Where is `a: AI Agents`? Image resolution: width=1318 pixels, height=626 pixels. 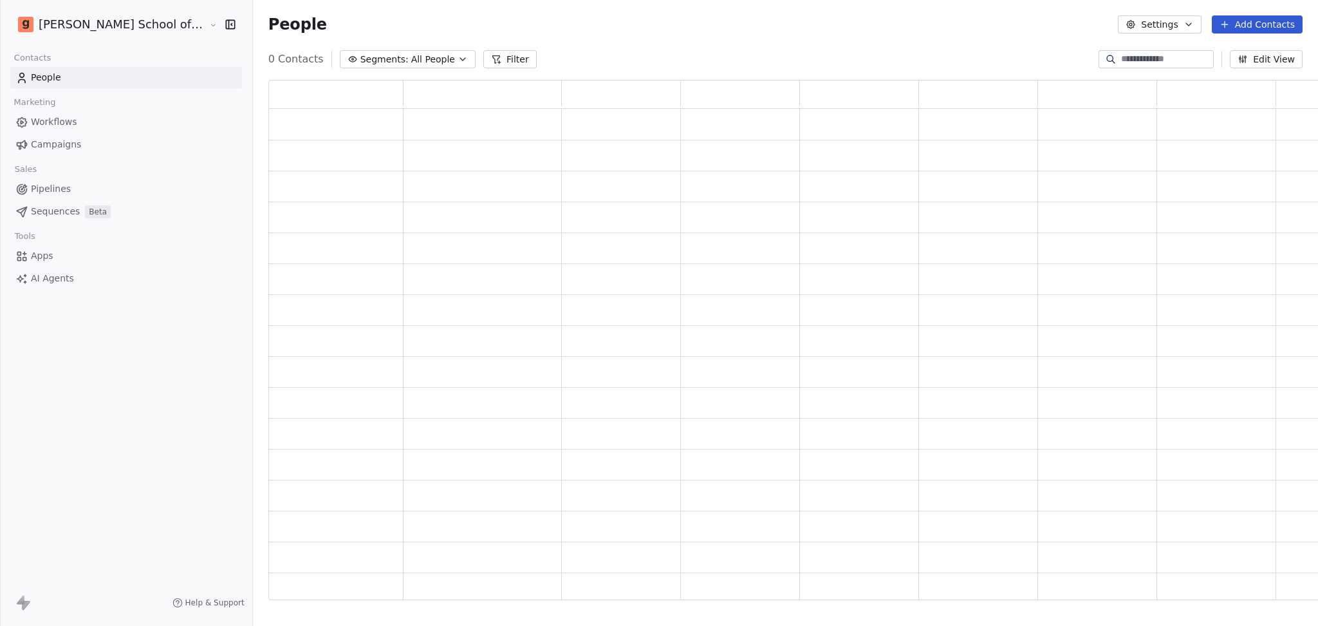 a: AI Agents is located at coordinates (126, 278).